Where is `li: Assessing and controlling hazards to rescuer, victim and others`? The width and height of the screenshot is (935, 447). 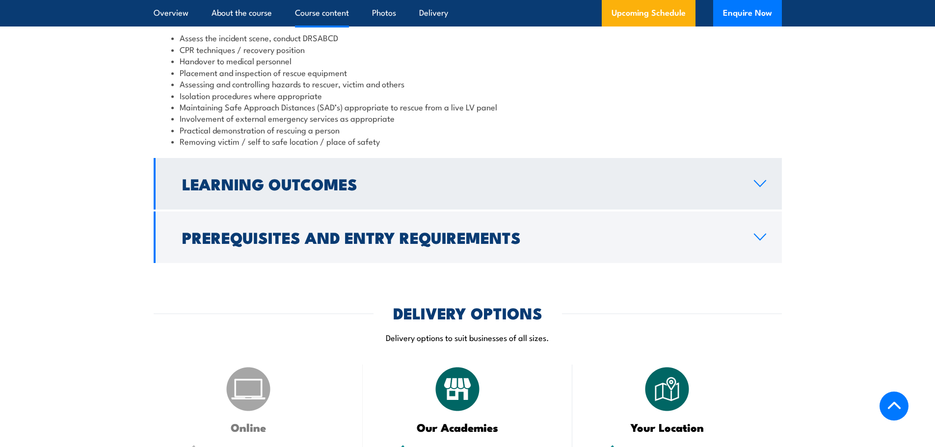
li: Assessing and controlling hazards to rescuer, victim and others is located at coordinates (468, 83).